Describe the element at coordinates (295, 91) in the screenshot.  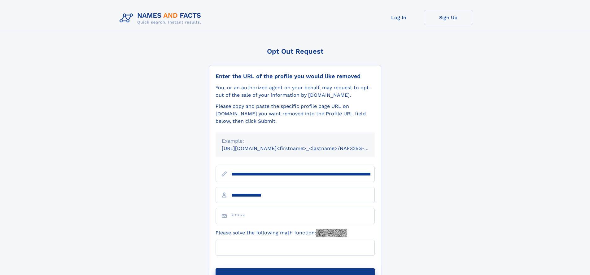
I see `div: You, or an authorized agent on your behalf, may request to opt-out of the sale of your informatio...` at that location.